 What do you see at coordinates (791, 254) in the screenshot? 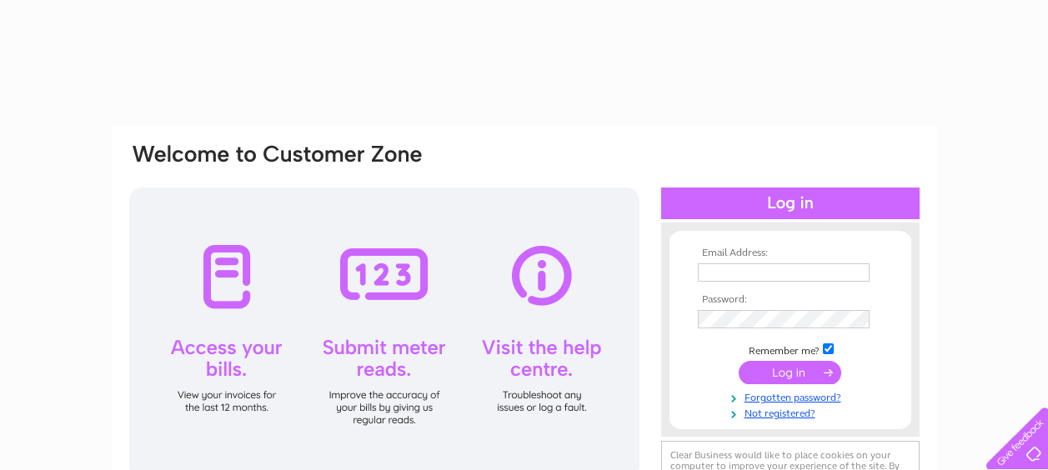
I see `th: Email Address:` at bounding box center [791, 254].